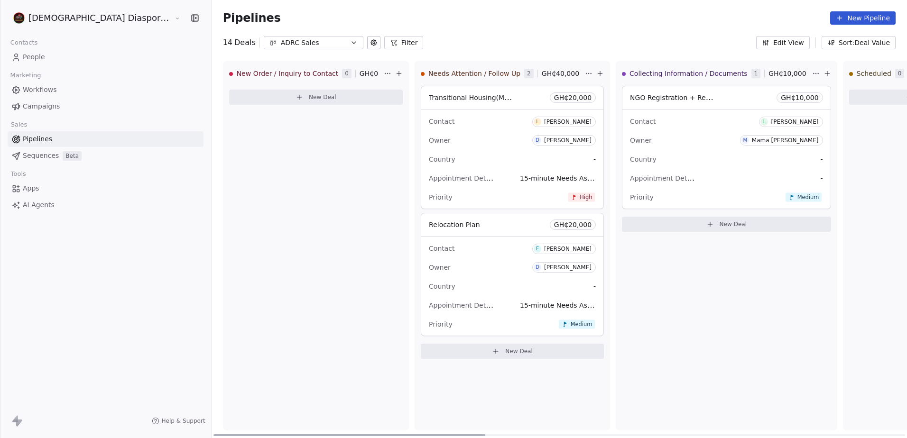 The width and height of the screenshot is (907, 438). Describe the element at coordinates (502, 74) in the screenshot. I see `div: Needs Attention / Follow Up2GH₵40,000` at that location.